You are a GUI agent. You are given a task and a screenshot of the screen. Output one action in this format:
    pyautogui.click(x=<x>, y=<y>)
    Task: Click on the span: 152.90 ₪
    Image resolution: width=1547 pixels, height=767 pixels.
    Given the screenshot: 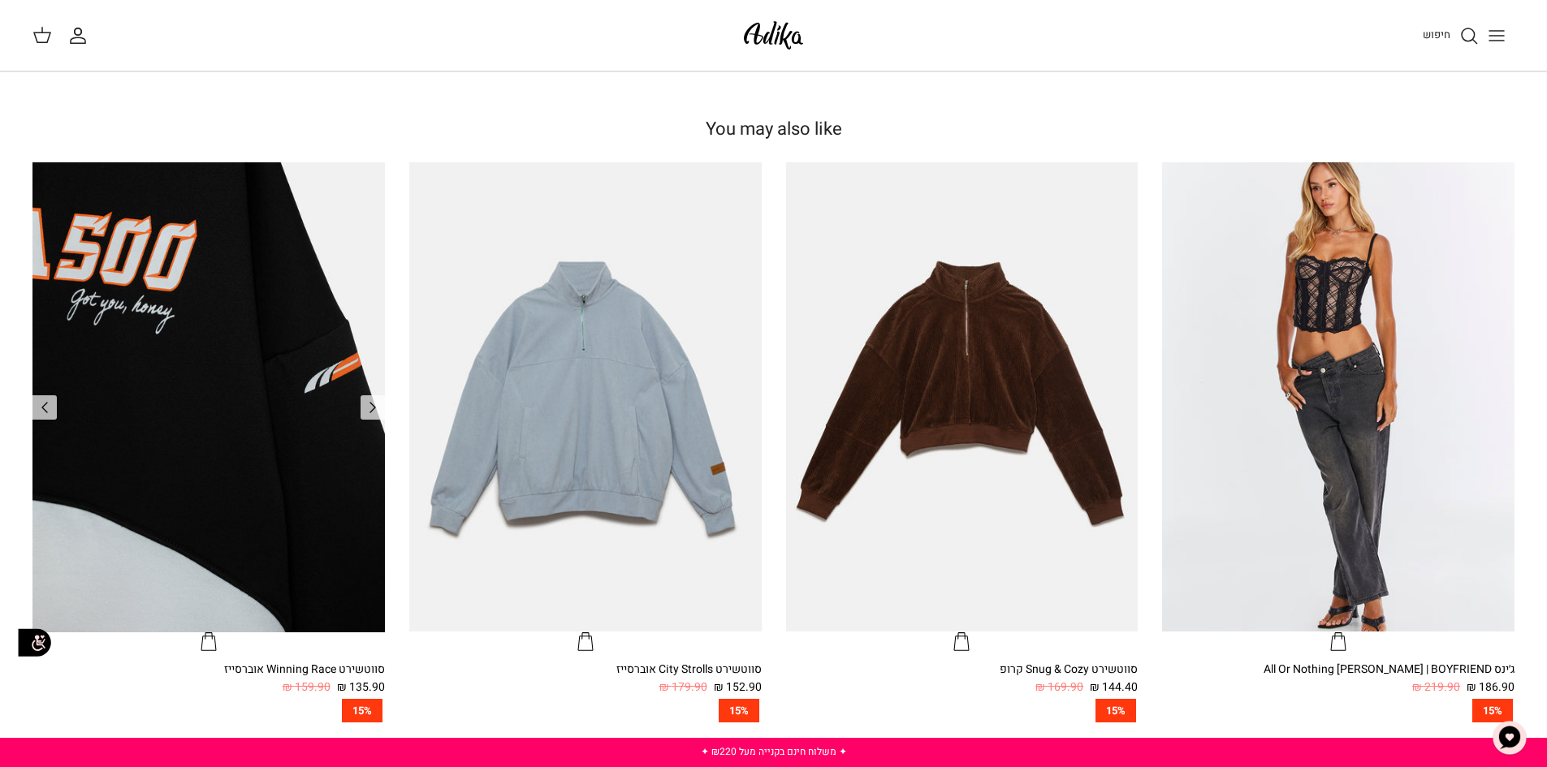 What is the action you would take?
    pyautogui.click(x=737, y=688)
    